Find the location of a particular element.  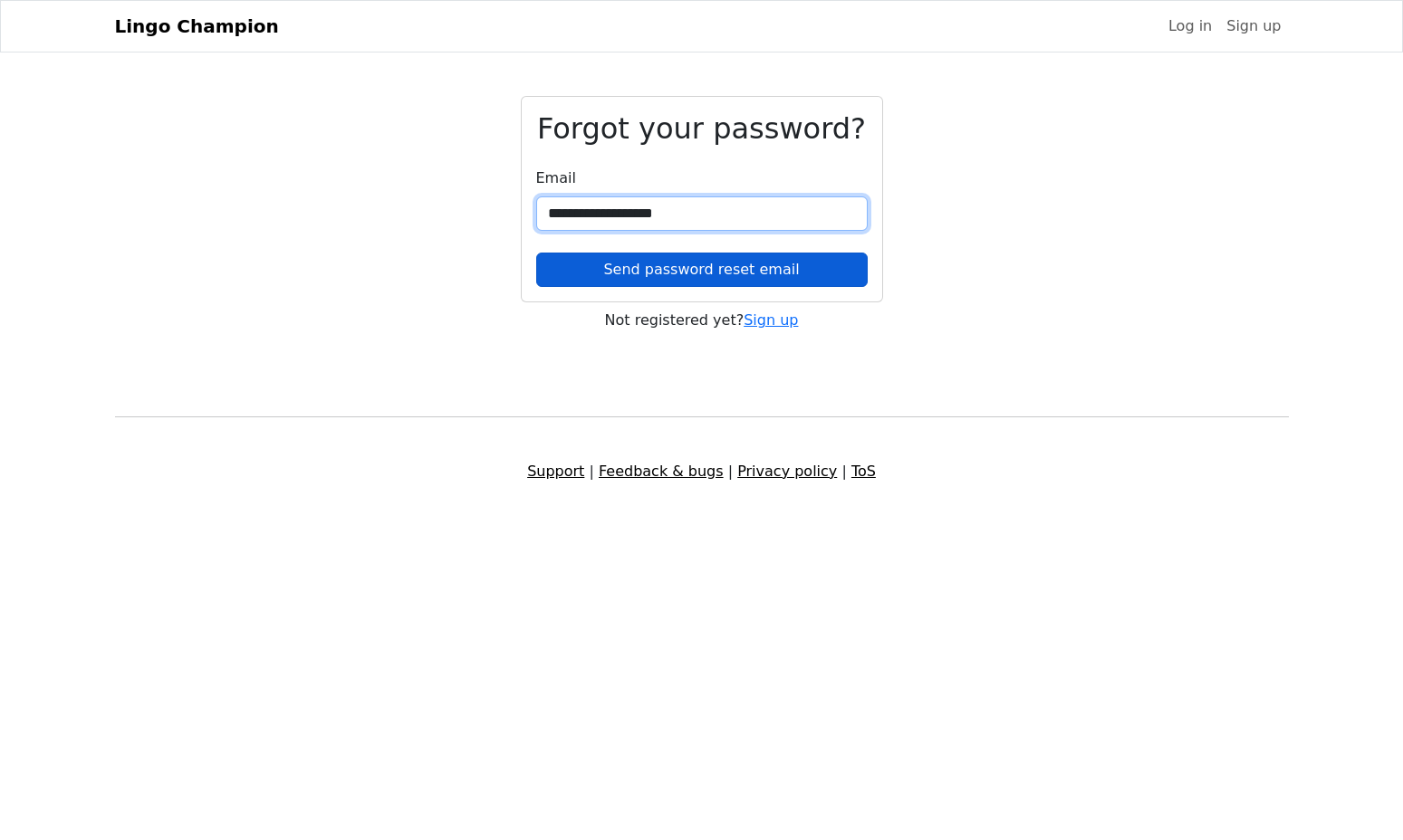

div: Not registered yet? is located at coordinates (702, 320).